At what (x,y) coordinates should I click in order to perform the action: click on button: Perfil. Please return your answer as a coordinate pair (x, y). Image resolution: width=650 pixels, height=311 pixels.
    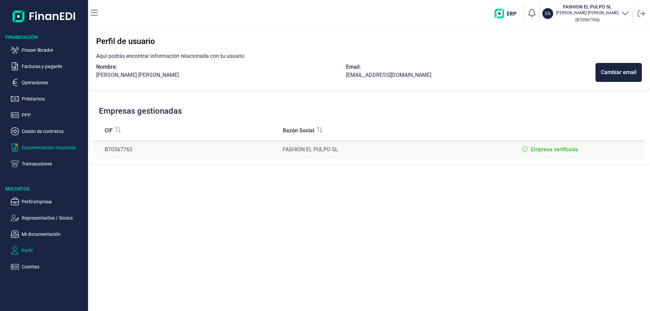
    Looking at the image, I should click on (48, 251).